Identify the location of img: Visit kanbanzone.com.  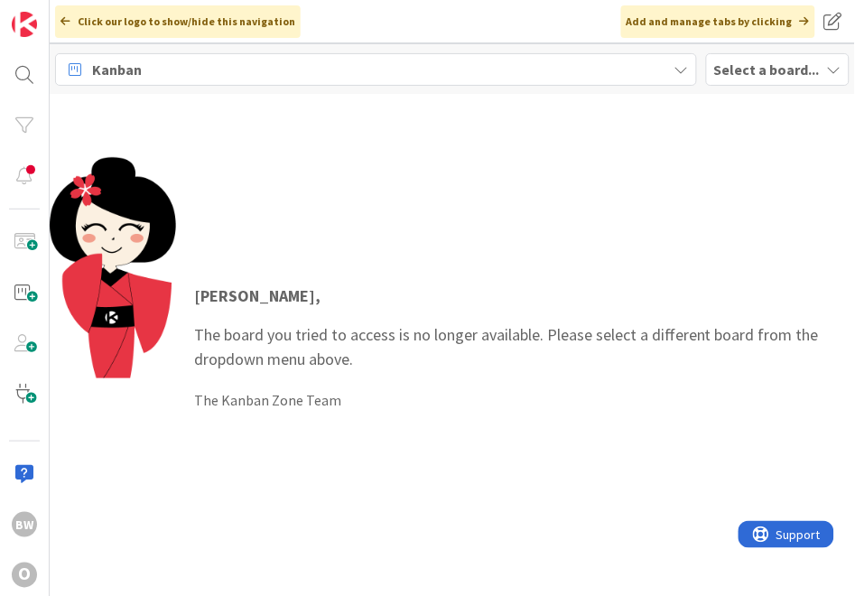
(24, 24).